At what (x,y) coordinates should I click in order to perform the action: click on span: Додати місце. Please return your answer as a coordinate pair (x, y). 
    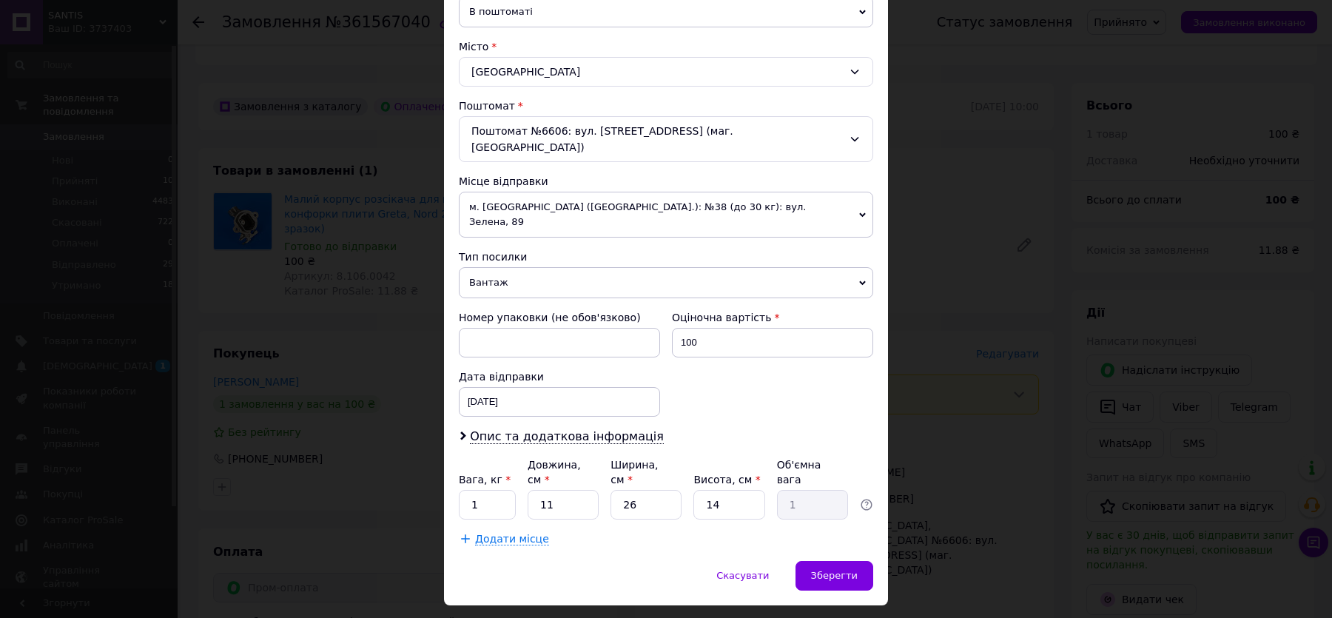
    Looking at the image, I should click on (512, 539).